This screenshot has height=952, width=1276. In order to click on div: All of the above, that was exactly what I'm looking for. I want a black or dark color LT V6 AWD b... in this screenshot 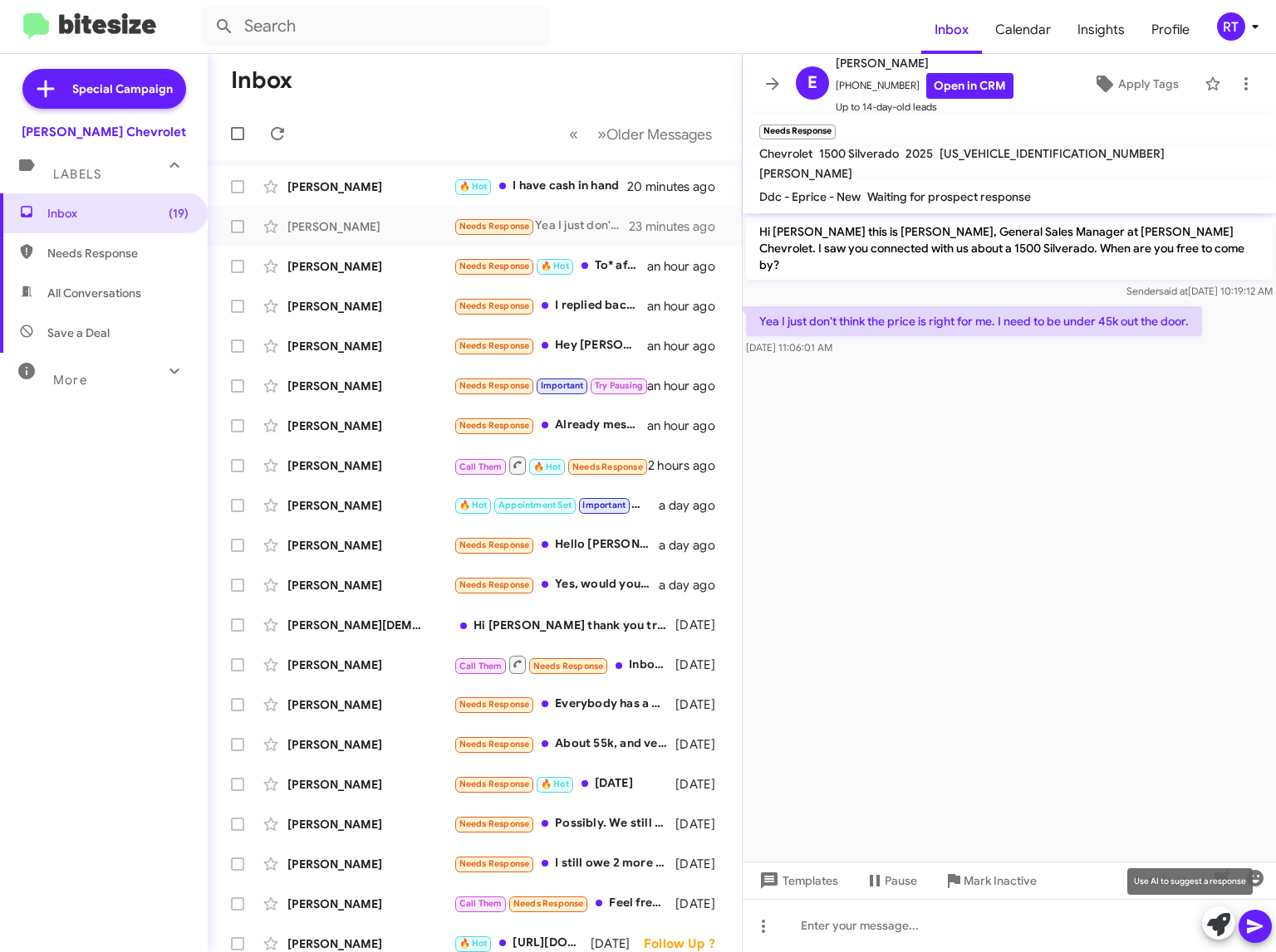, I will do `click(556, 505)`.